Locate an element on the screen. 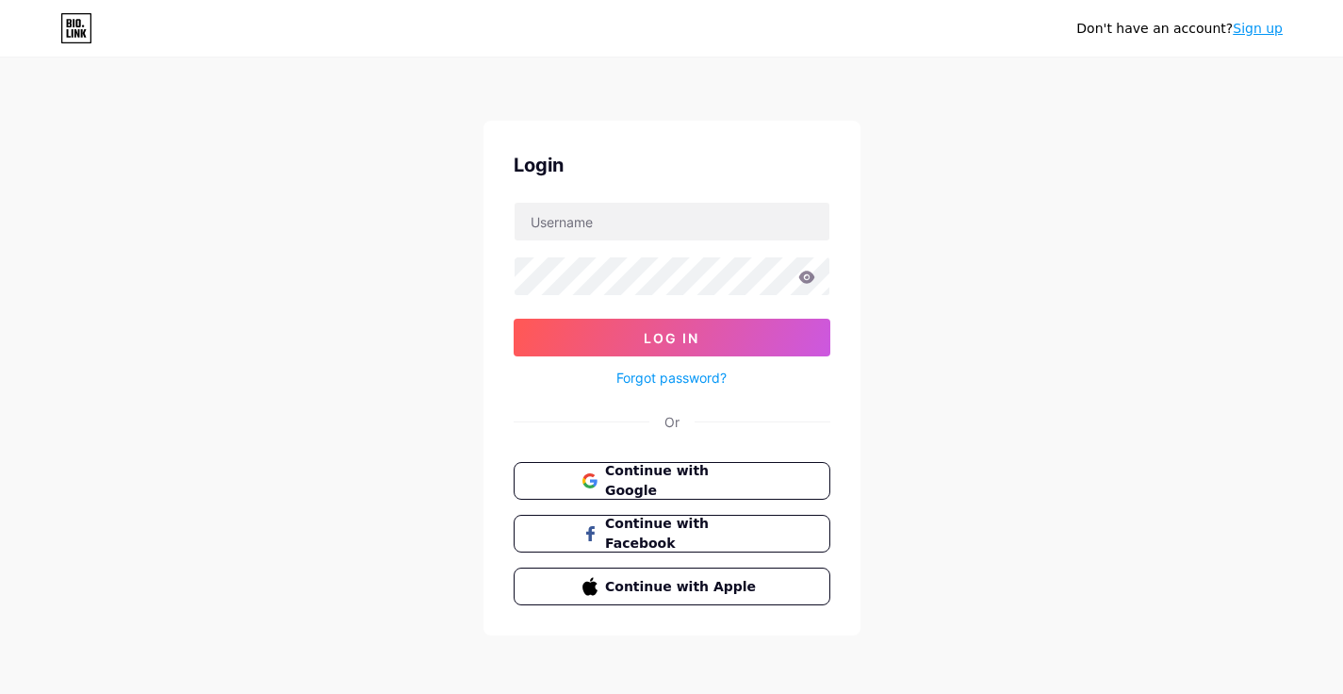  div: Or is located at coordinates (672, 421).